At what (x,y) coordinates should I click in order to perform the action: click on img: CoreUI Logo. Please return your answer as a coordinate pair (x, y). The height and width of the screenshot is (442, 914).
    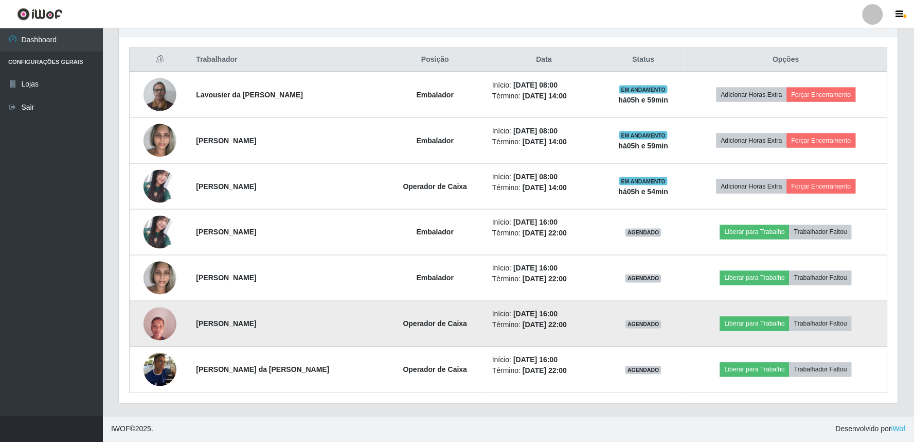
    Looking at the image, I should click on (40, 14).